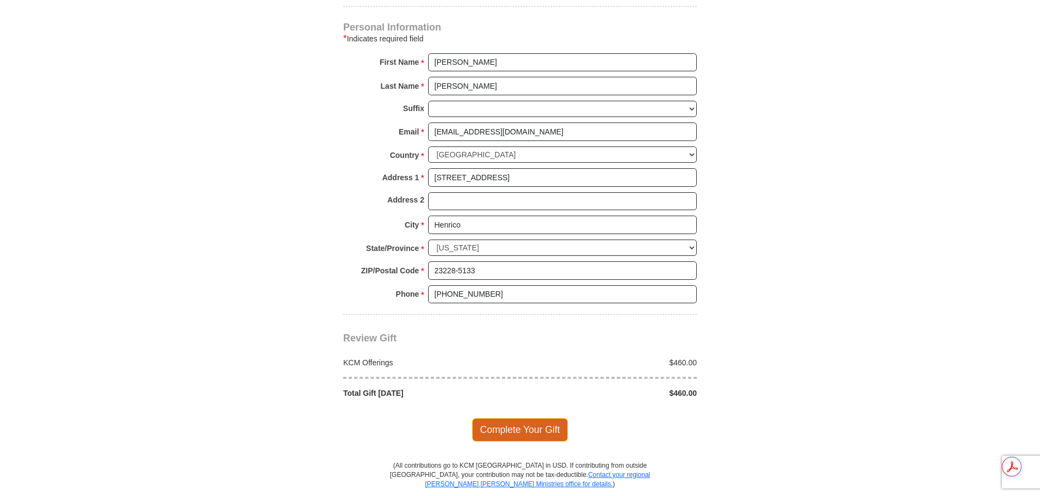  What do you see at coordinates (520, 429) in the screenshot?
I see `span: Complete Your Gift` at bounding box center [520, 429].